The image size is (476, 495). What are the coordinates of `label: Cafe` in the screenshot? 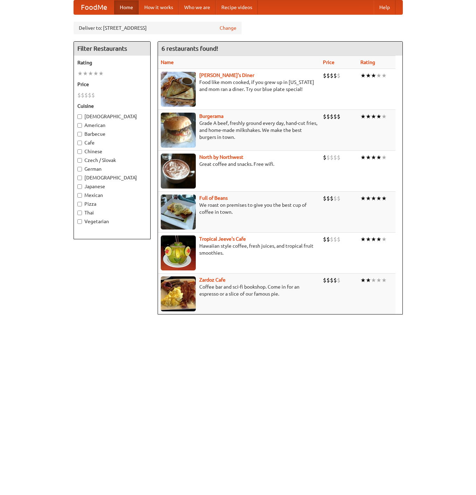 It's located at (112, 143).